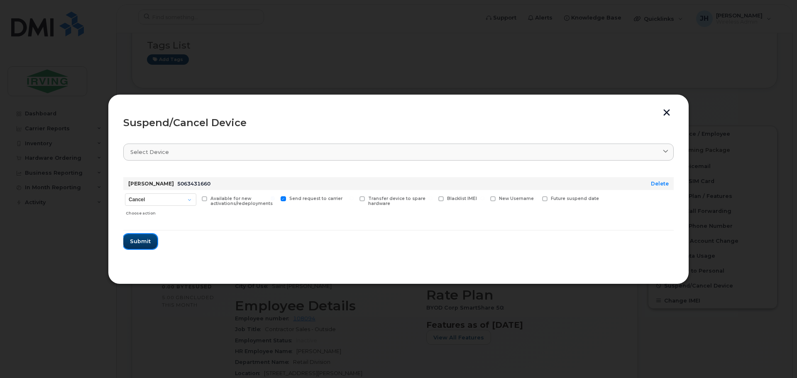  I want to click on span: Future suspend date, so click(575, 199).